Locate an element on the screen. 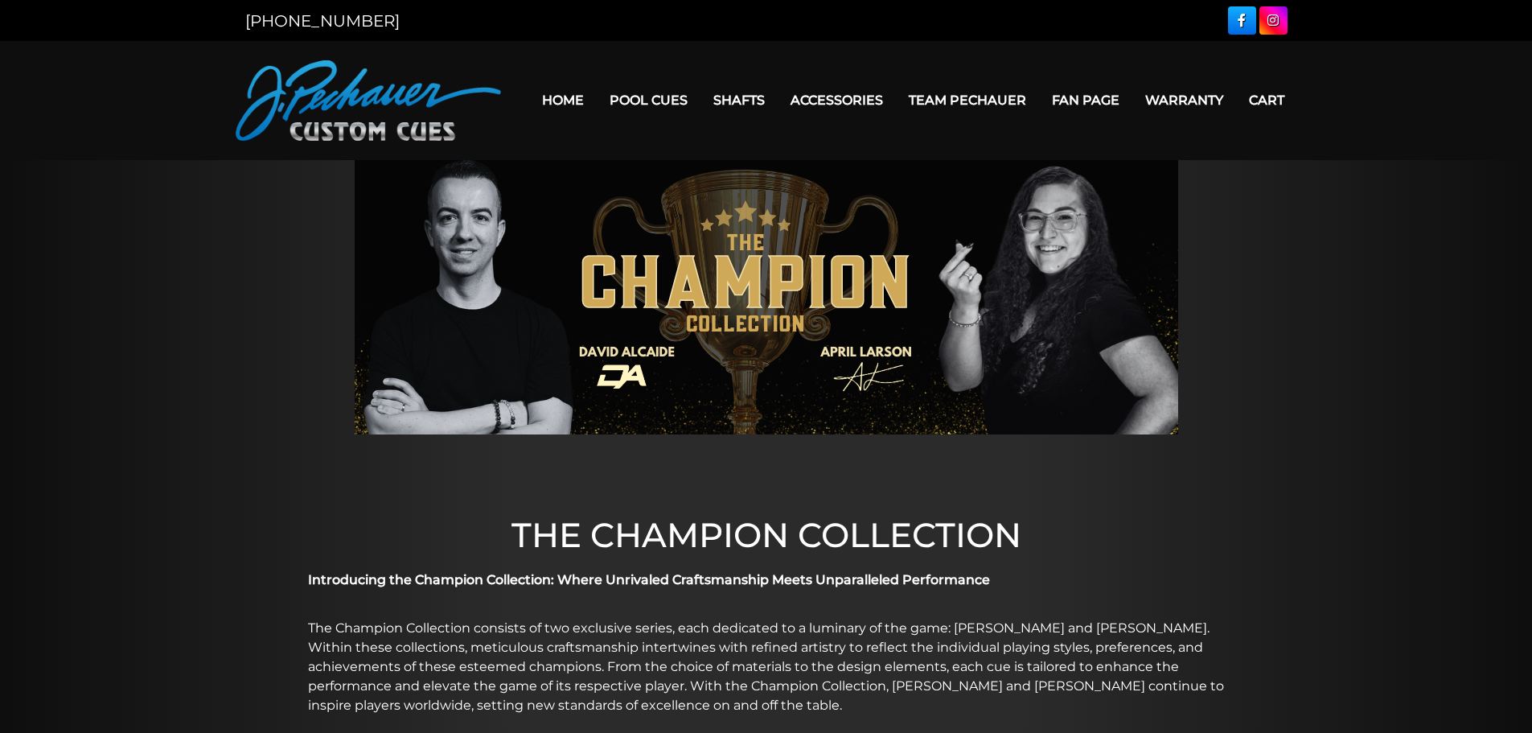  a: Cart is located at coordinates (1267, 100).